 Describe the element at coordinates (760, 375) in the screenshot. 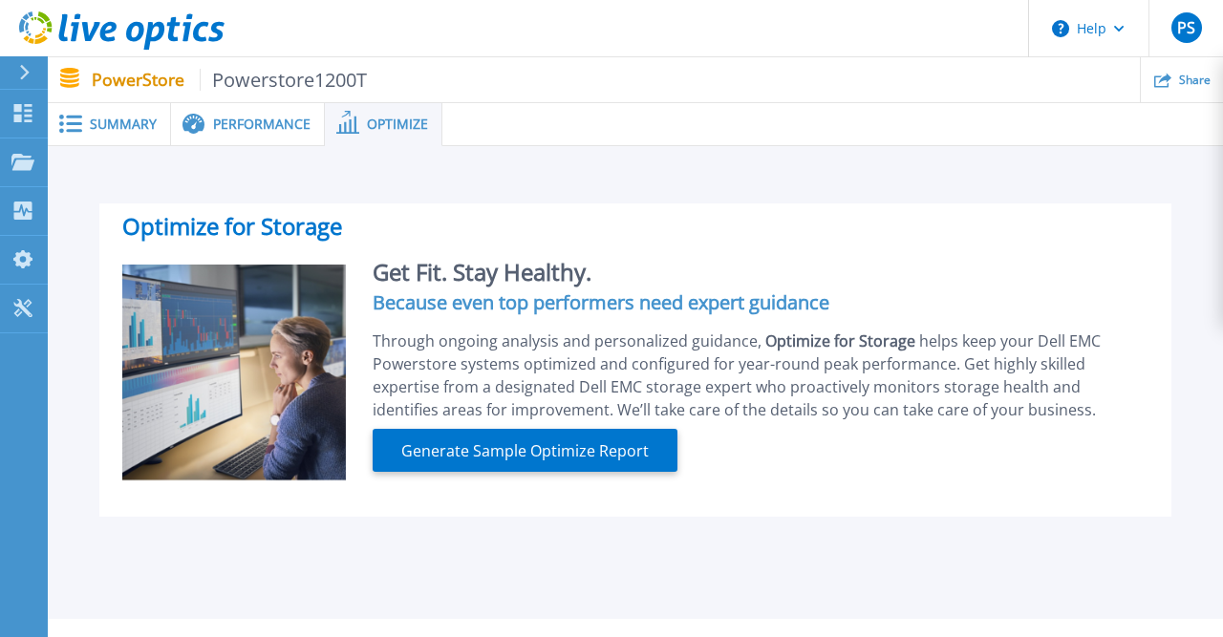

I see `div: Through ongoing analysis and personalized guidance, helps keep your Dell EMC Powerstore systems o...` at that location.